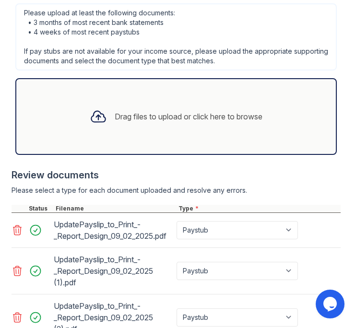  I want to click on div: Status, so click(40, 209).